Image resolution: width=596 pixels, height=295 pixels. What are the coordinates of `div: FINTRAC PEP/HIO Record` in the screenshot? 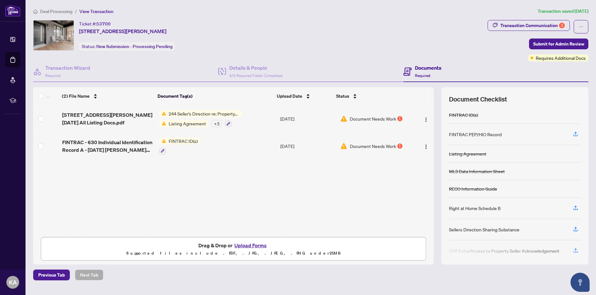 It's located at (475, 135).